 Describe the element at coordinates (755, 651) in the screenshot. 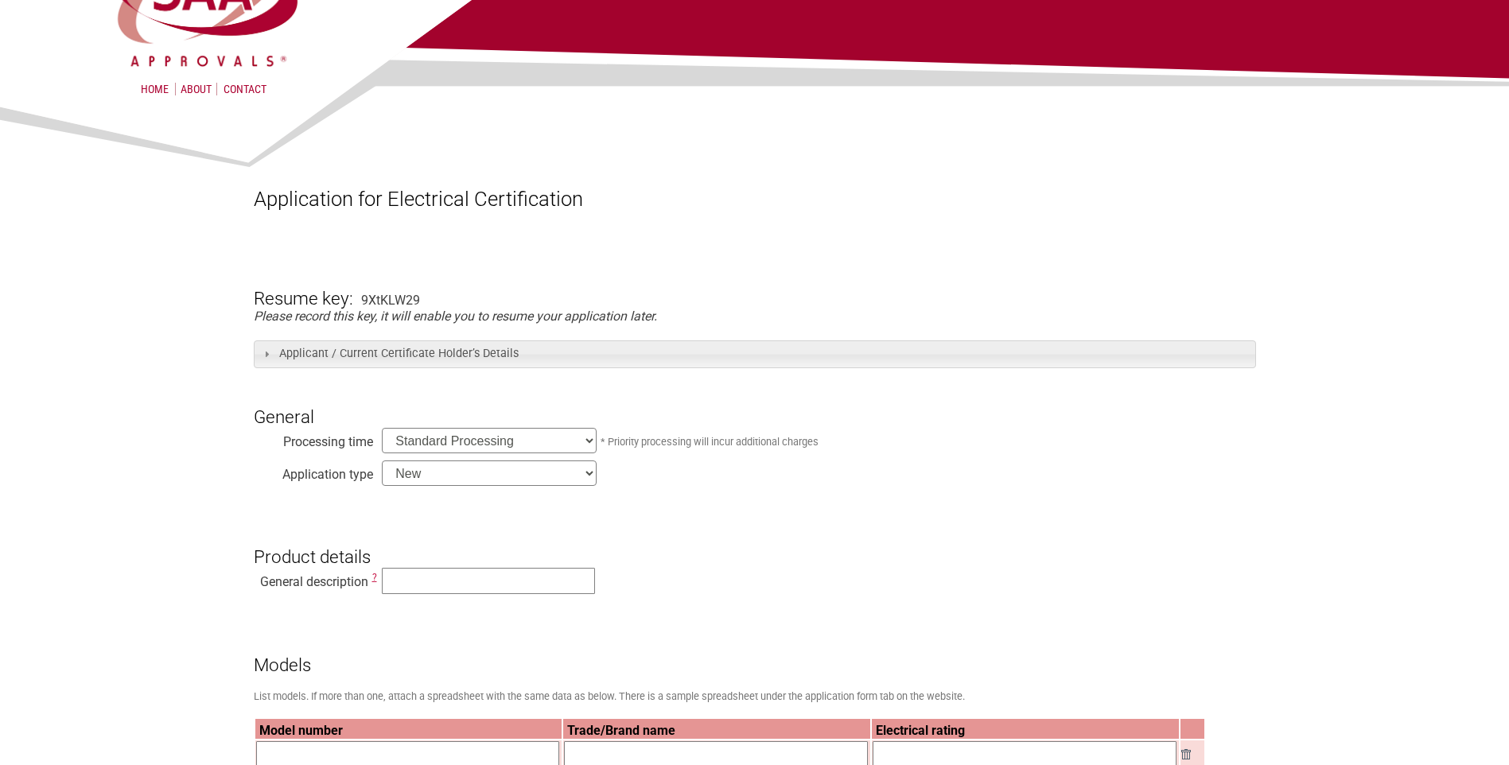

I see `h3: Models` at that location.